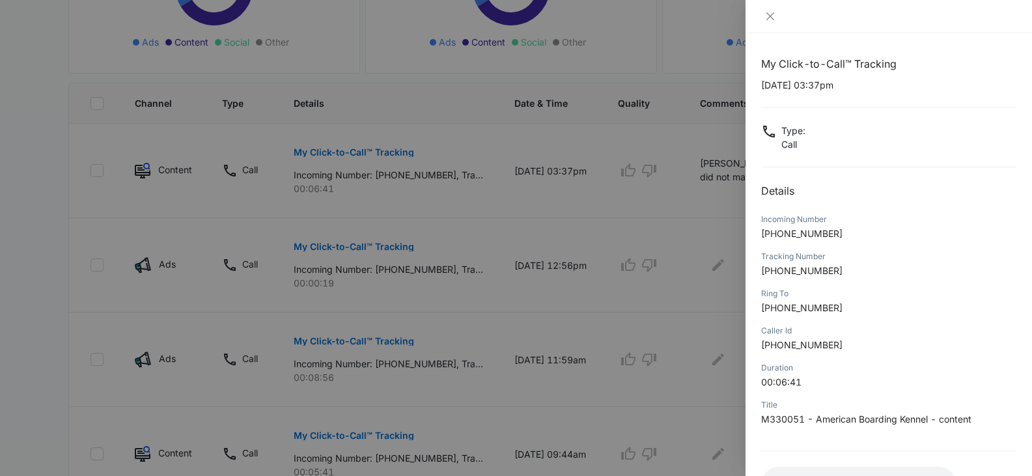 This screenshot has width=1032, height=476. I want to click on h2: Details, so click(889, 191).